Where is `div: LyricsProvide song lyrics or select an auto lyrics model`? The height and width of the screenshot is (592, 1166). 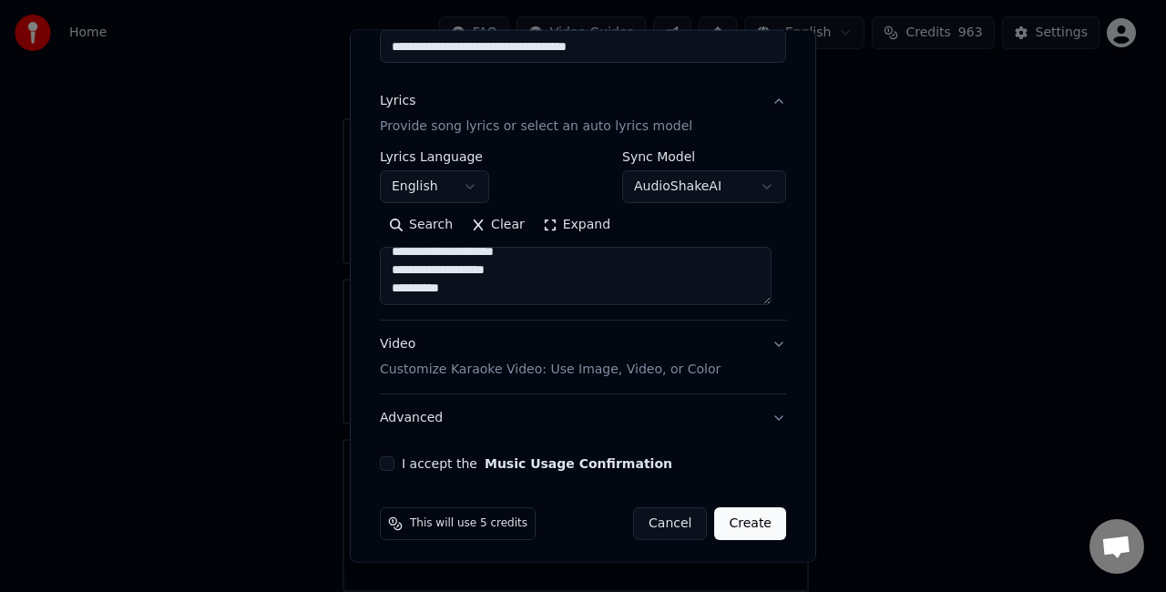 div: LyricsProvide song lyrics or select an auto lyrics model is located at coordinates (583, 235).